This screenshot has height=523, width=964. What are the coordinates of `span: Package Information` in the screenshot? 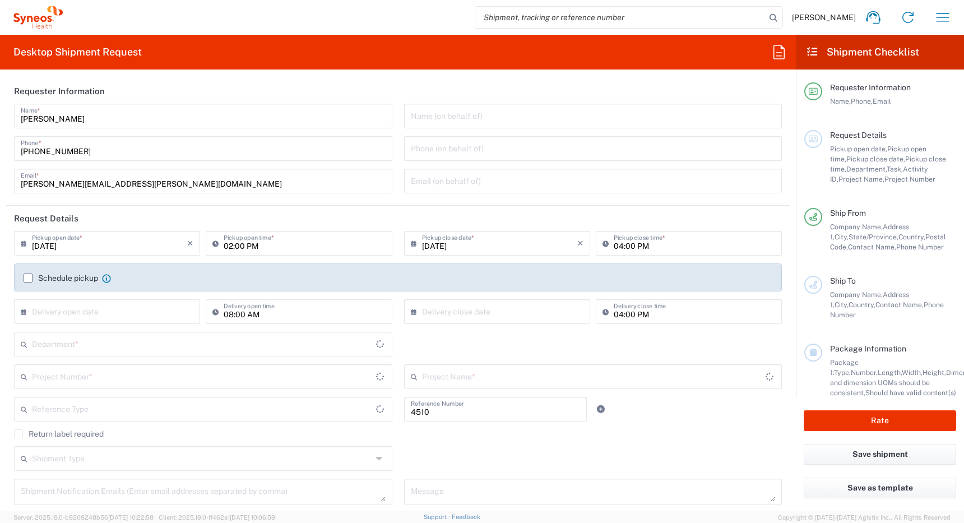 It's located at (868, 349).